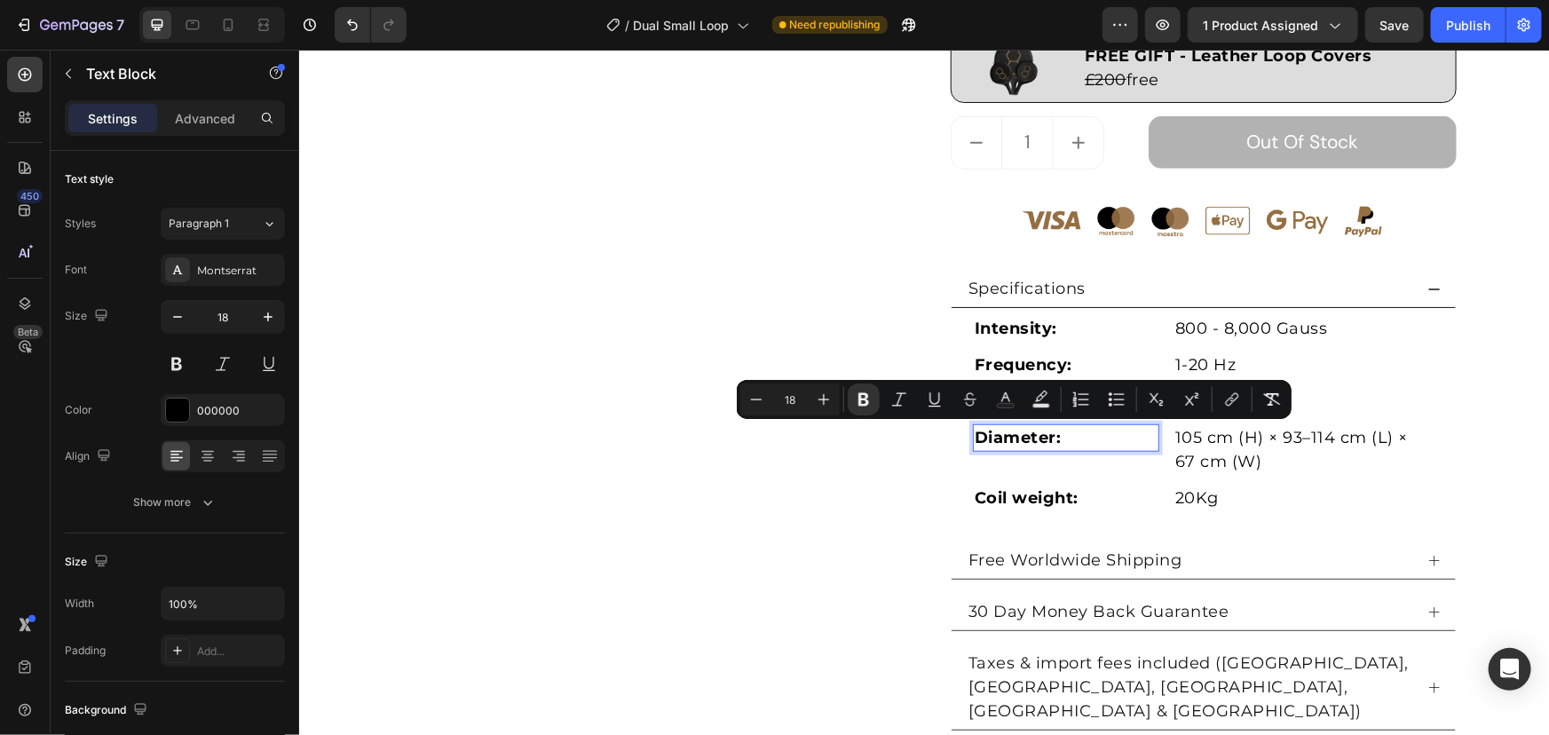 This screenshot has height=735, width=1549. I want to click on div: Background, so click(107, 710).